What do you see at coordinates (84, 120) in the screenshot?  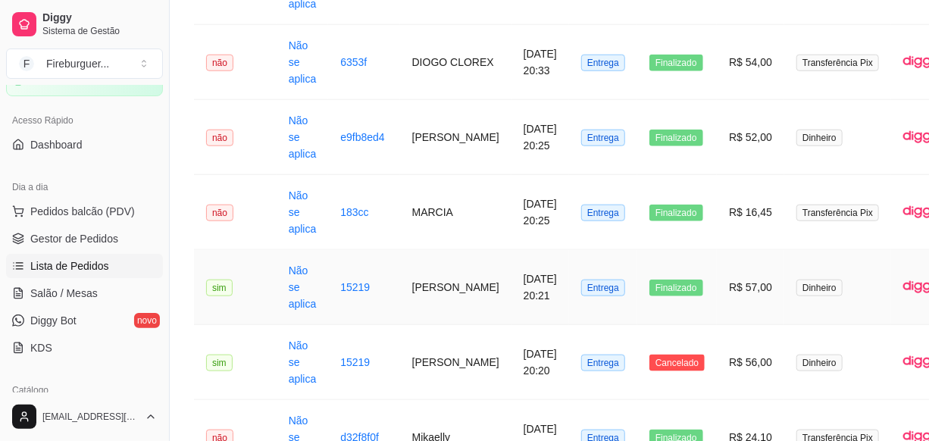 I see `div: Acesso Rápido` at bounding box center [84, 120].